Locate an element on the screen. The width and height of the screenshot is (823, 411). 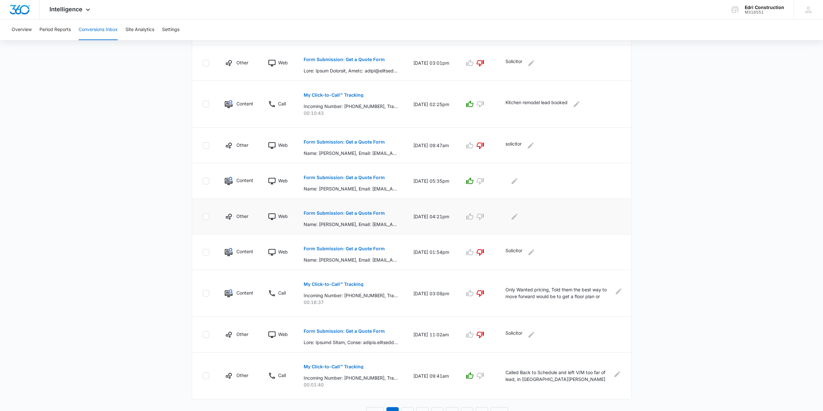
p: 00:16:37 is located at coordinates (350, 302).